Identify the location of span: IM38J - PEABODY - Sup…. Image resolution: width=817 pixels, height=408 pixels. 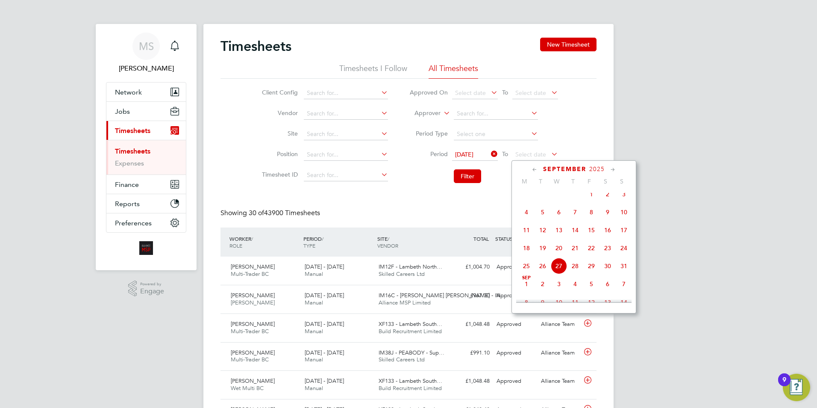
(412, 352).